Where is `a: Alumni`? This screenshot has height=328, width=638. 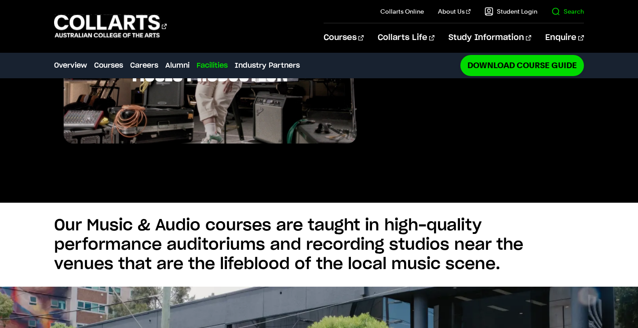
a: Alumni is located at coordinates (177, 65).